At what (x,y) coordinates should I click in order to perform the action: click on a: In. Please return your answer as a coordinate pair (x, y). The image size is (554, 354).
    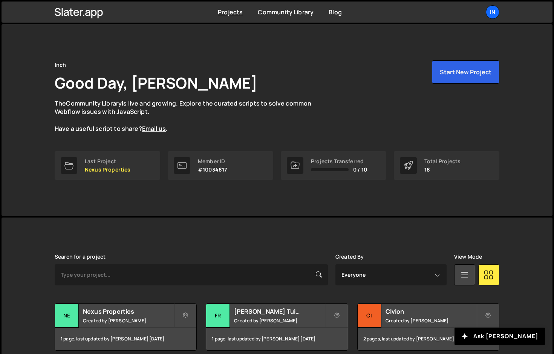
    Looking at the image, I should click on (493, 12).